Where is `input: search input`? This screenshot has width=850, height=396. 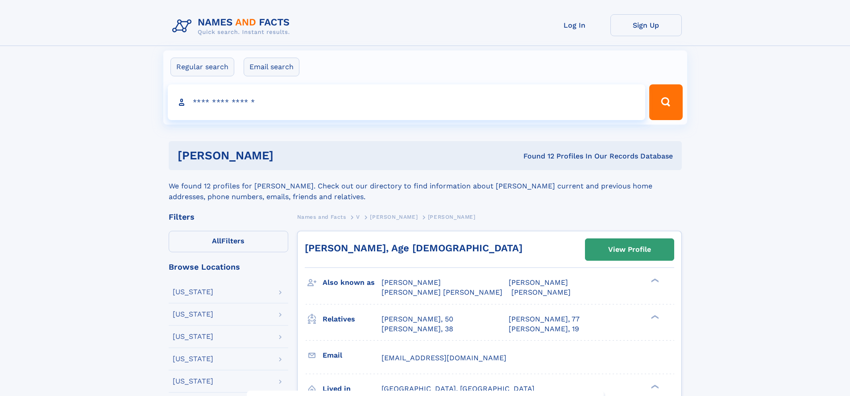 input: search input is located at coordinates (406, 102).